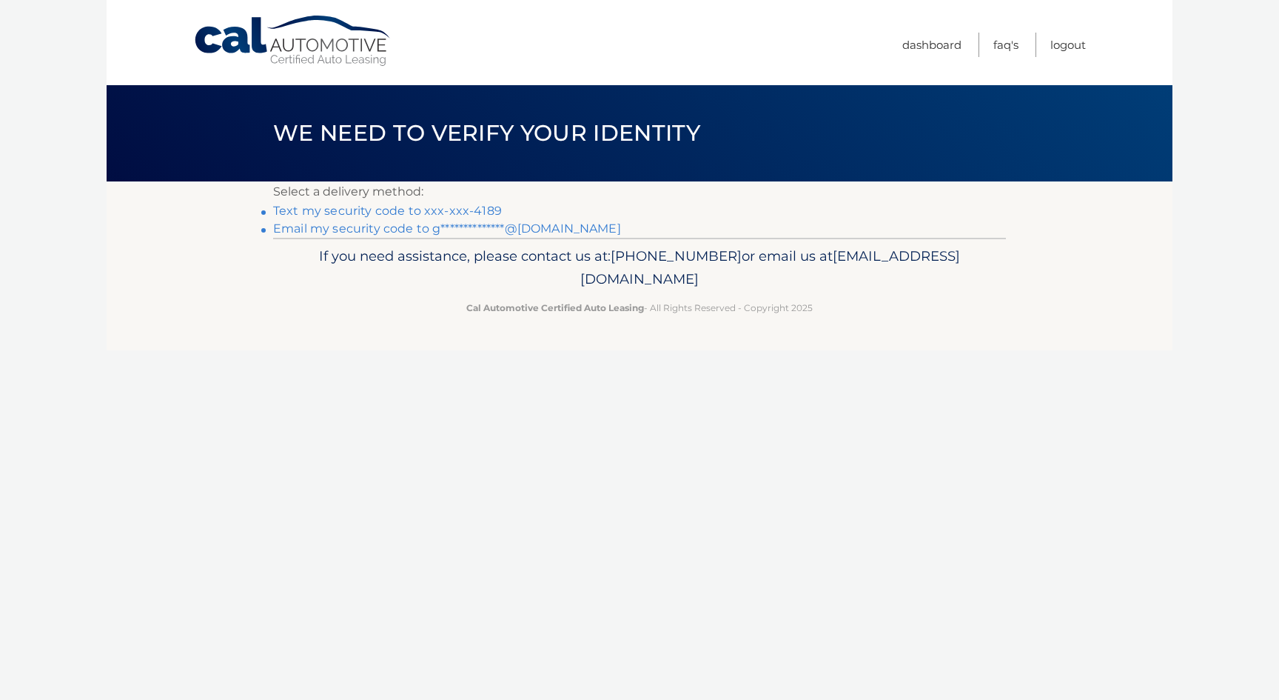 This screenshot has width=1279, height=700. I want to click on a: FAQ's, so click(1006, 44).